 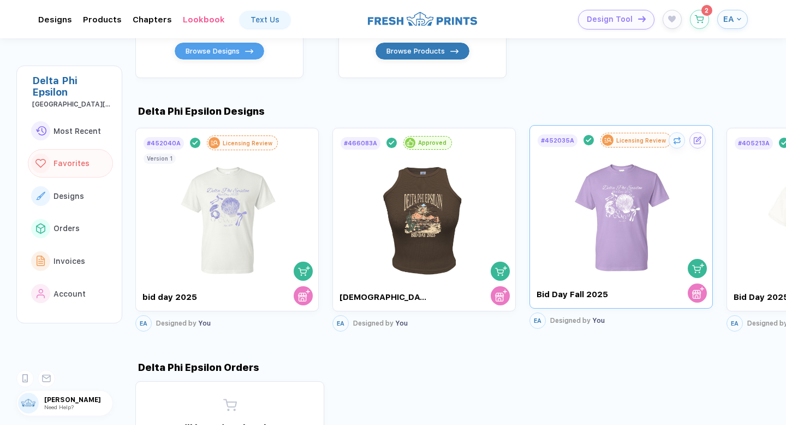 What do you see at coordinates (73, 86) in the screenshot?
I see `div: Delta Phi Epsilon` at bounding box center [73, 86].